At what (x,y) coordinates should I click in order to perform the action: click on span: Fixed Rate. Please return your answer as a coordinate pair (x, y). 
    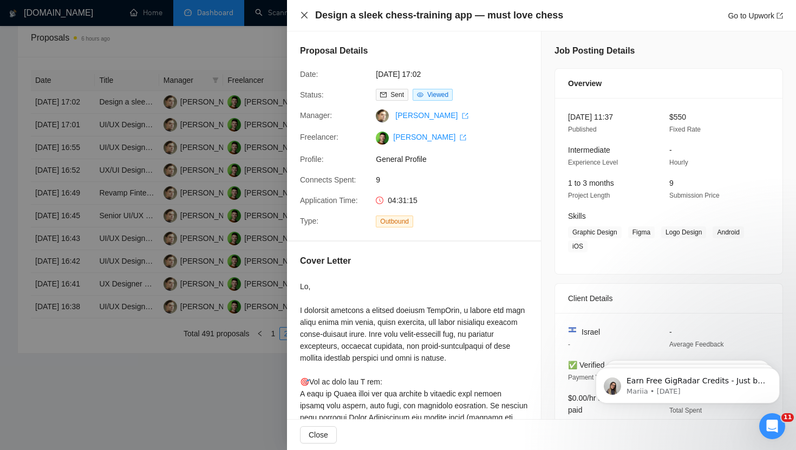
    Looking at the image, I should click on (685, 129).